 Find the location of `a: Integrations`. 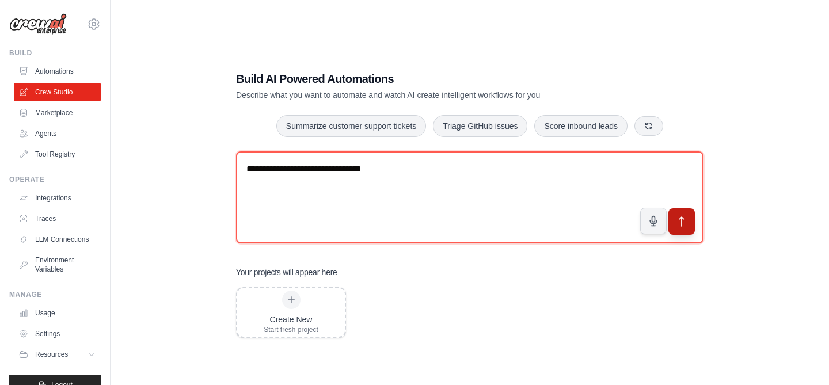

a: Integrations is located at coordinates (57, 198).